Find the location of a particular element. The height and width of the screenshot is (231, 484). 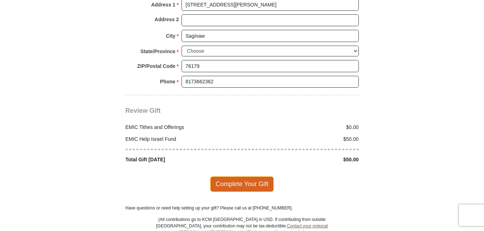

strong: ZIP/Postal Code is located at coordinates (156, 66).